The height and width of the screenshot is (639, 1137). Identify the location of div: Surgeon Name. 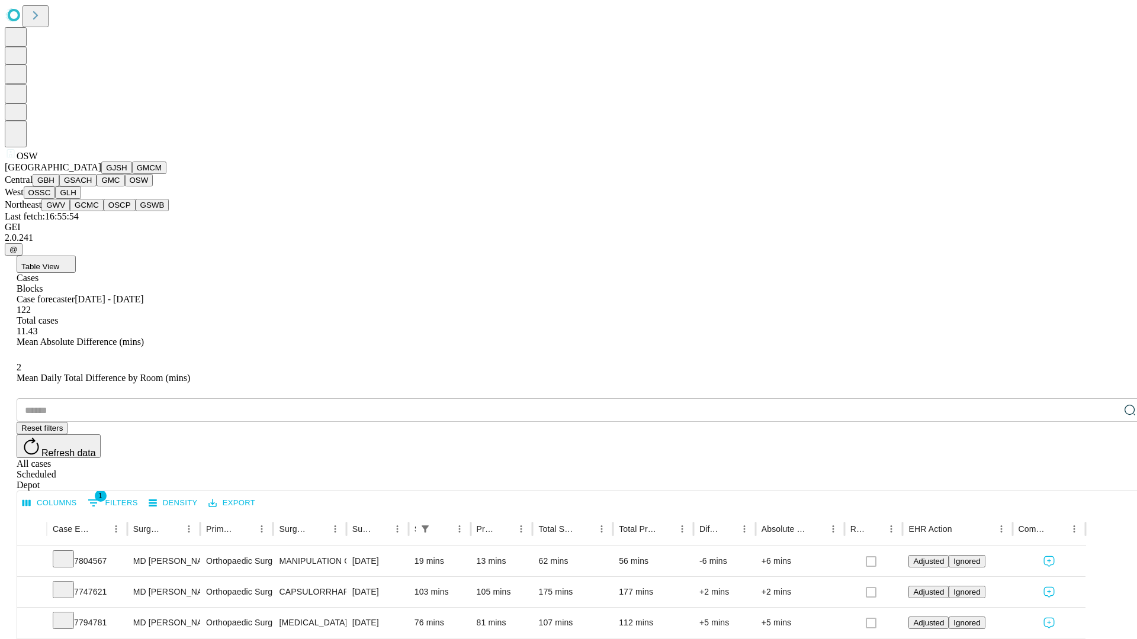
(148, 529).